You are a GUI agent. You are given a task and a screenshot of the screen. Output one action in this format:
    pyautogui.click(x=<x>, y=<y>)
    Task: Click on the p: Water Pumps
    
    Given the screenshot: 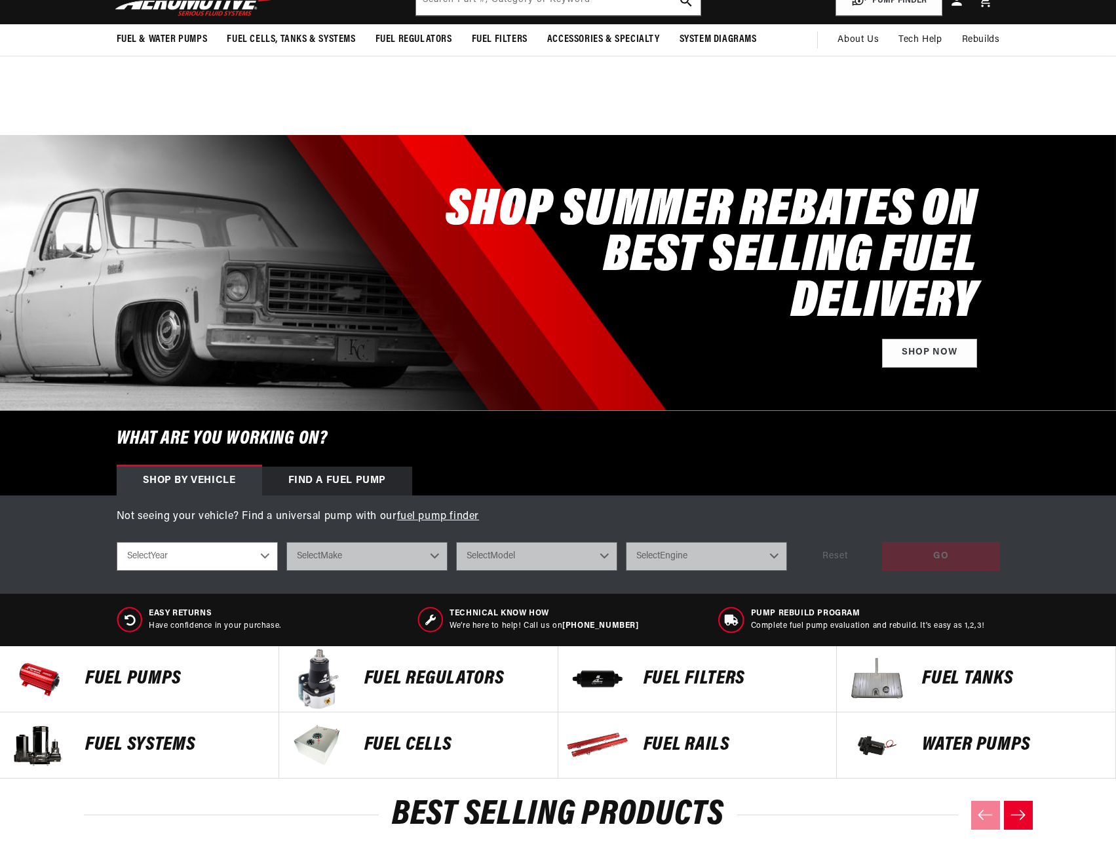 What is the action you would take?
    pyautogui.click(x=1012, y=745)
    